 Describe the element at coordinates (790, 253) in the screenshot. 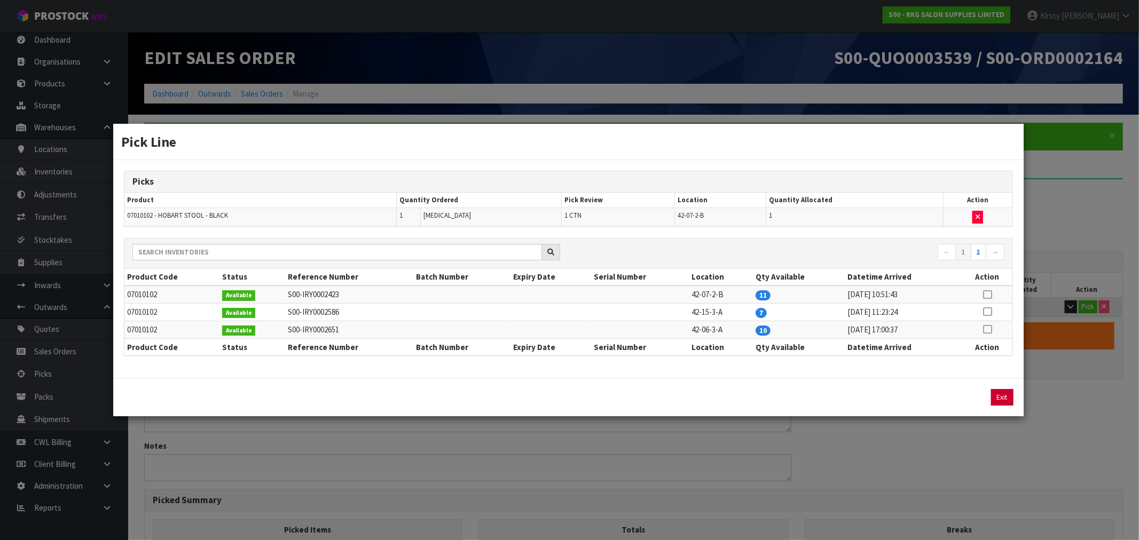

I see `nav: Page navigation` at that location.